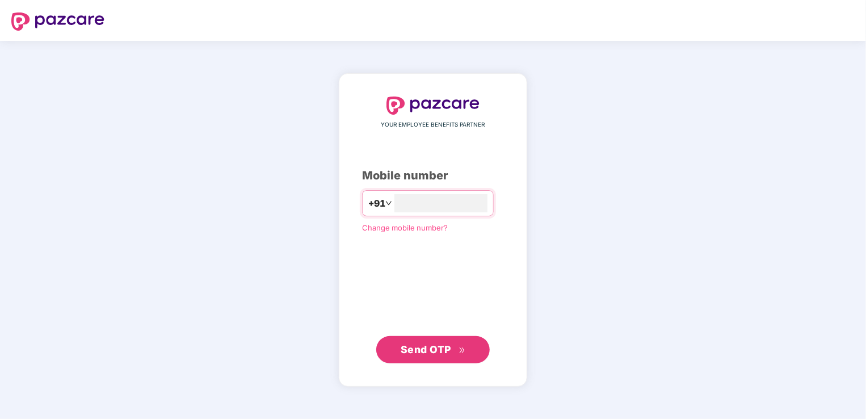 The width and height of the screenshot is (866, 419). What do you see at coordinates (433, 175) in the screenshot?
I see `div: Mobile number` at bounding box center [433, 175].